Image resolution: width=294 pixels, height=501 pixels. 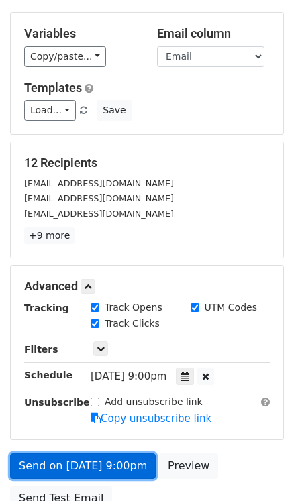 What do you see at coordinates (147, 163) in the screenshot?
I see `h5: 12 Recipients` at bounding box center [147, 163].